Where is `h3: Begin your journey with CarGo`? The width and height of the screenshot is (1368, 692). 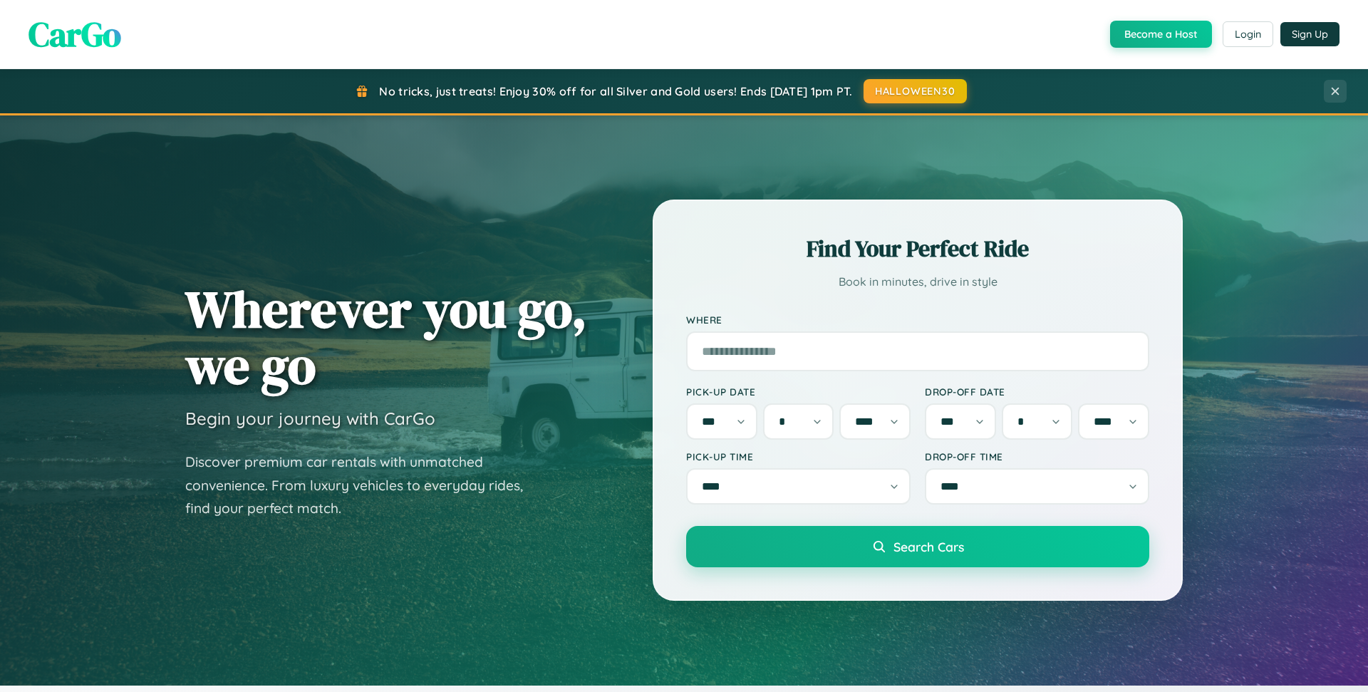
h3: Begin your journey with CarGo is located at coordinates (310, 418).